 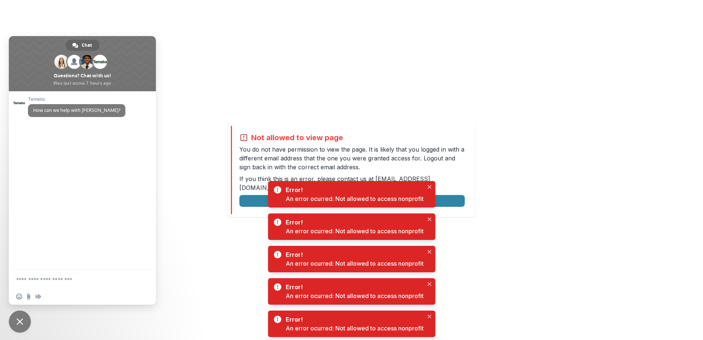 What do you see at coordinates (74, 279) in the screenshot?
I see `textarea: Compose your message...` at bounding box center [74, 279].